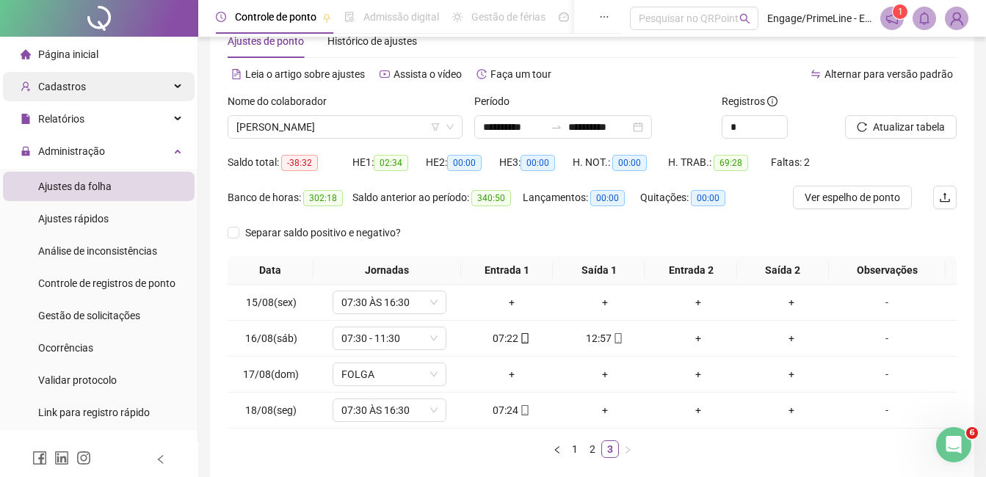 This screenshot has width=986, height=477. What do you see at coordinates (372, 41) in the screenshot?
I see `div: Histórico de ajustes` at bounding box center [372, 41].